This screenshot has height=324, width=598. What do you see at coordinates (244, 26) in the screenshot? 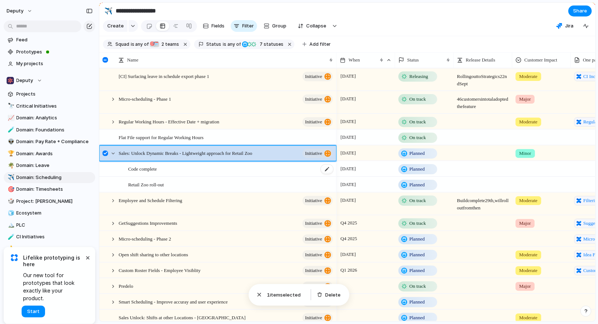
I see `button: Filter` at bounding box center [244, 26].